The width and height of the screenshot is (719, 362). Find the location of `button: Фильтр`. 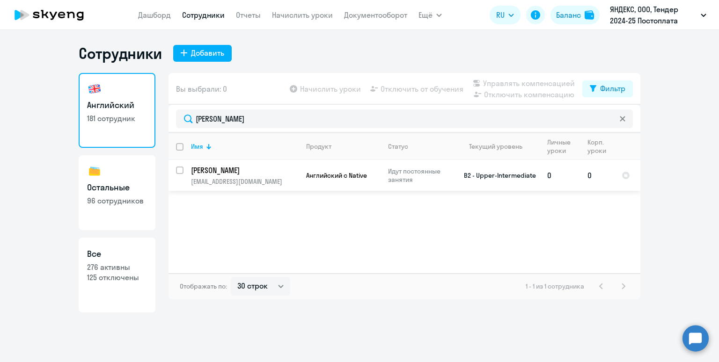

button: Фильтр is located at coordinates (607, 89).